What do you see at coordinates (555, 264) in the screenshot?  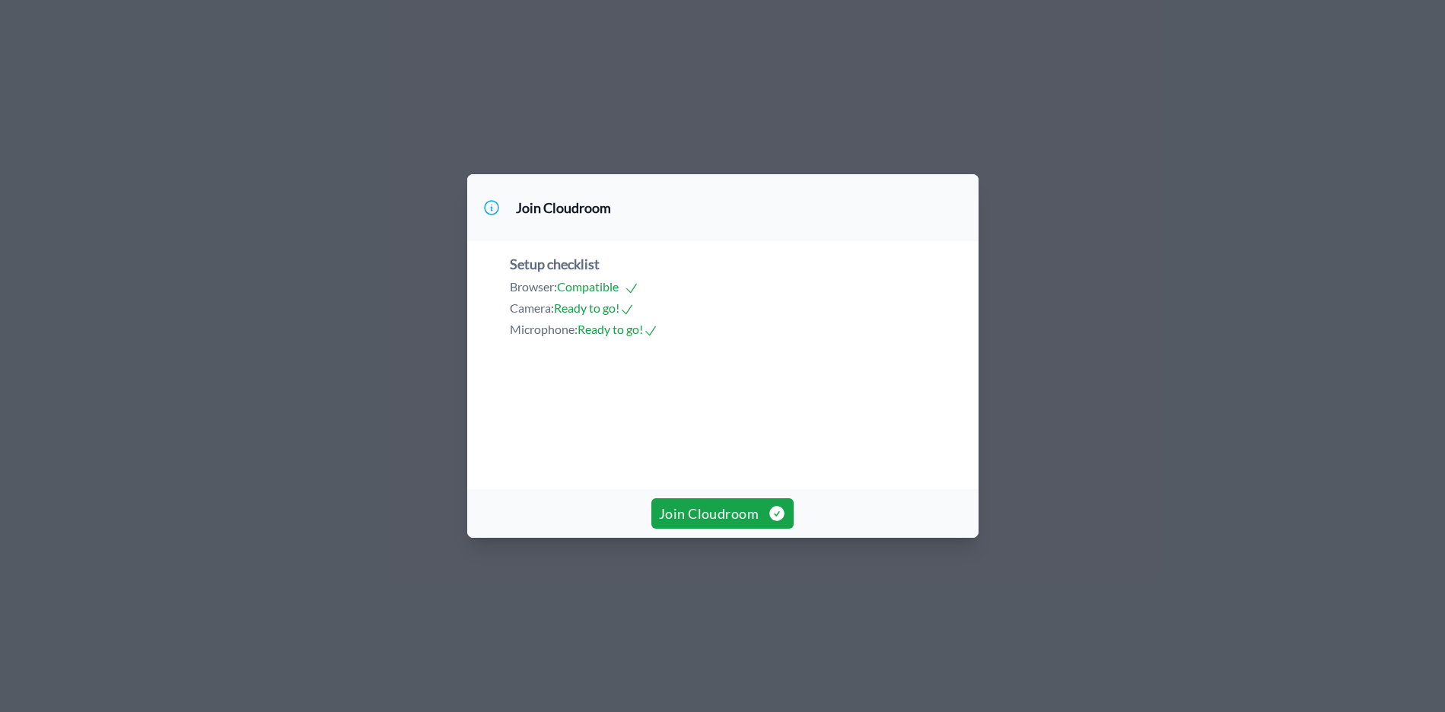 I see `span: Setup checklist` at bounding box center [555, 264].